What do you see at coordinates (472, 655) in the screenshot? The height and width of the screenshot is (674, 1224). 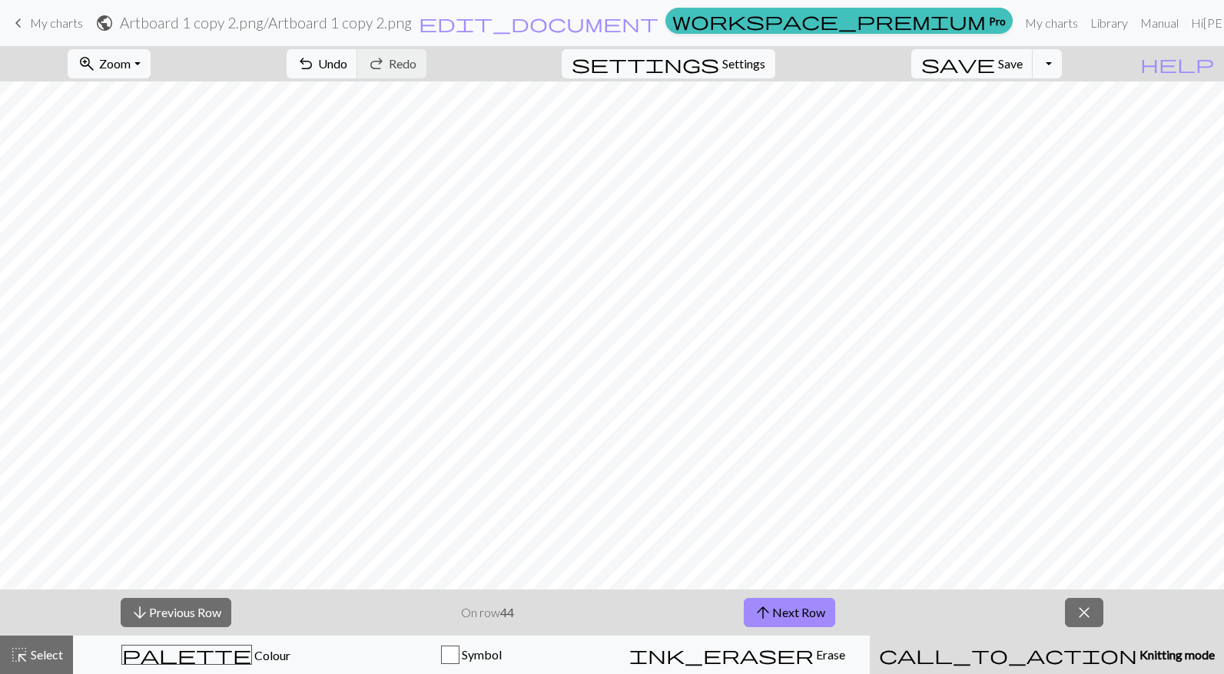 I see `button: Symbol` at bounding box center [472, 655].